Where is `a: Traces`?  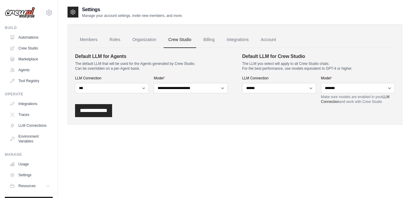
a: Traces is located at coordinates (30, 114).